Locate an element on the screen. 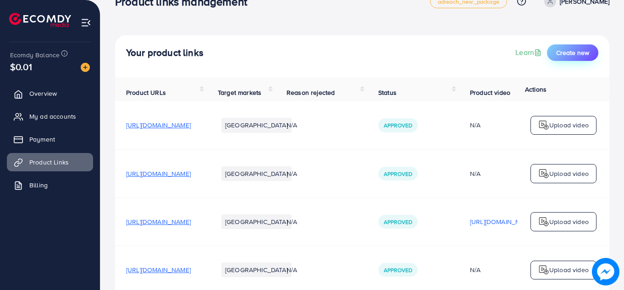 This screenshot has height=290, width=624. span: Target markets is located at coordinates (239, 93).